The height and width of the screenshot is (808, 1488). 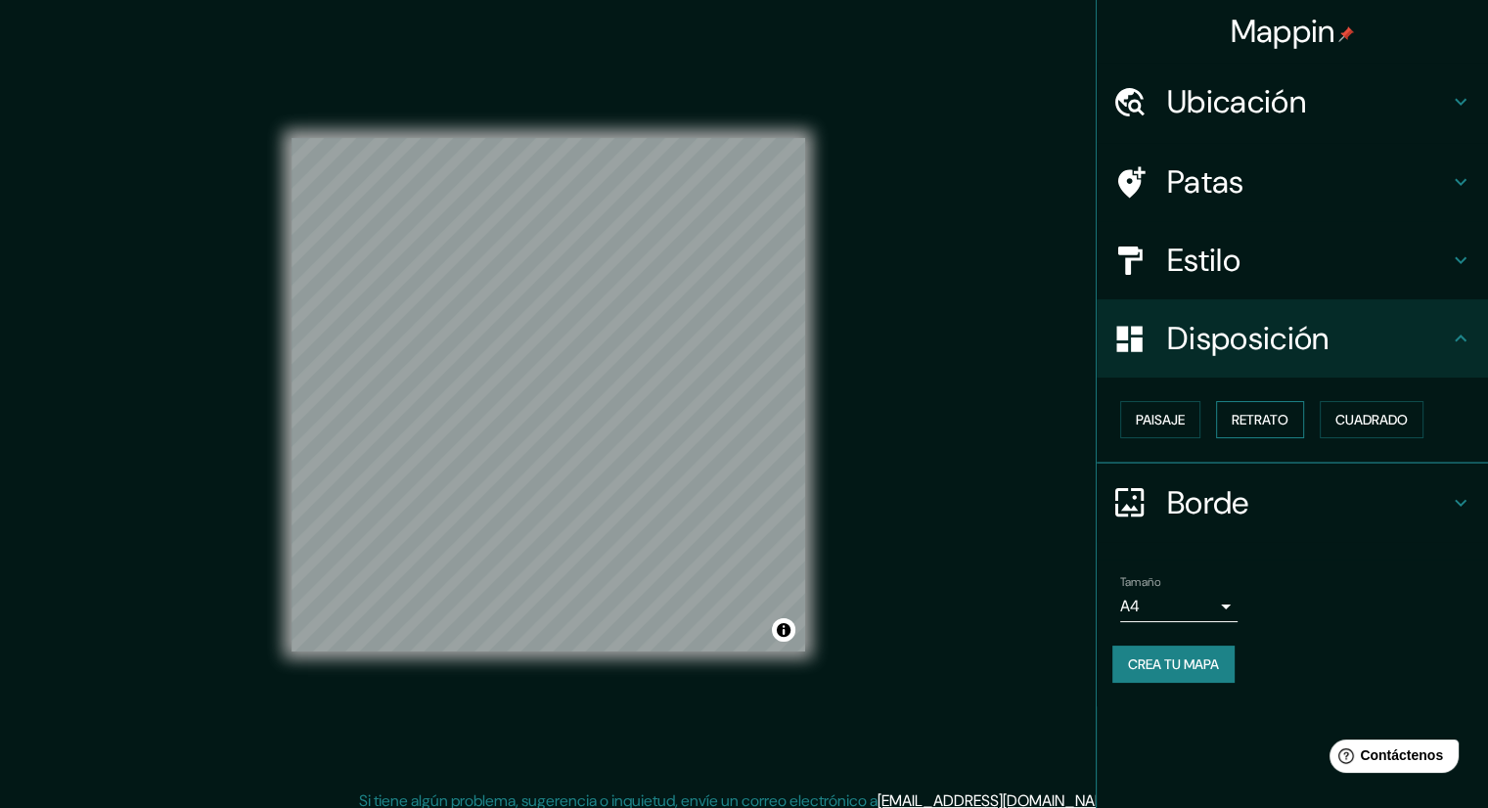 I want to click on font: Ubicación, so click(x=1237, y=102).